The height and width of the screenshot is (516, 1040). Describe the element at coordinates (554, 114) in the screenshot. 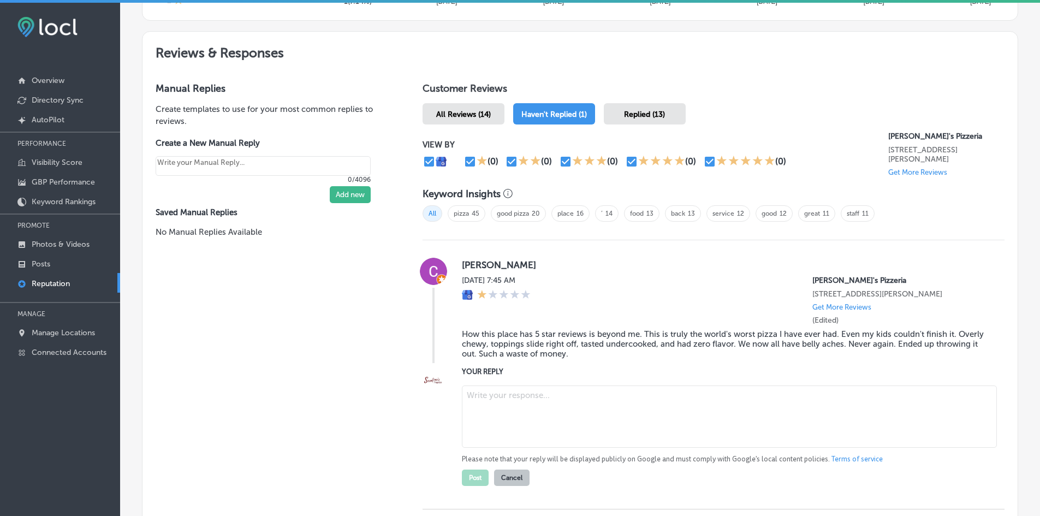

I see `span: Haven't Replied (1)` at that location.